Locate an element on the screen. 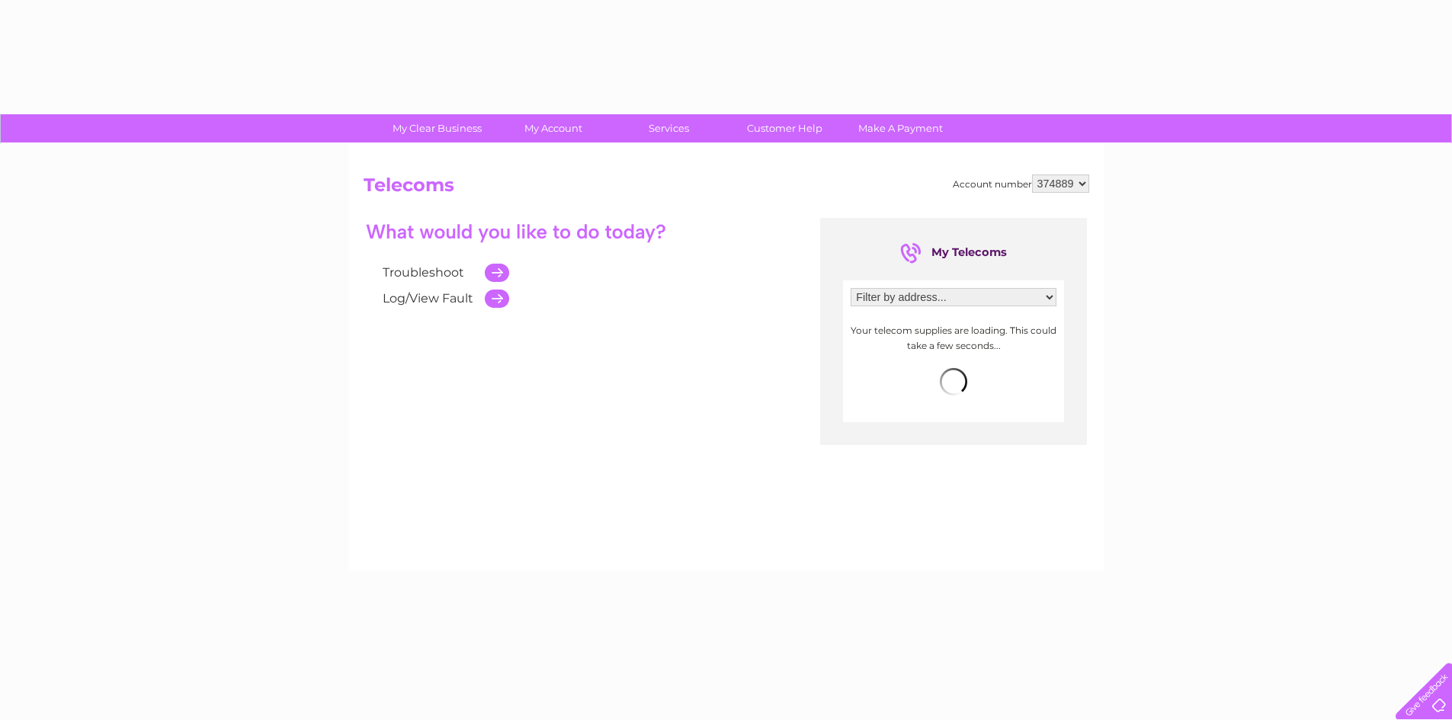 This screenshot has width=1452, height=720. a: Customer Help is located at coordinates (784, 128).